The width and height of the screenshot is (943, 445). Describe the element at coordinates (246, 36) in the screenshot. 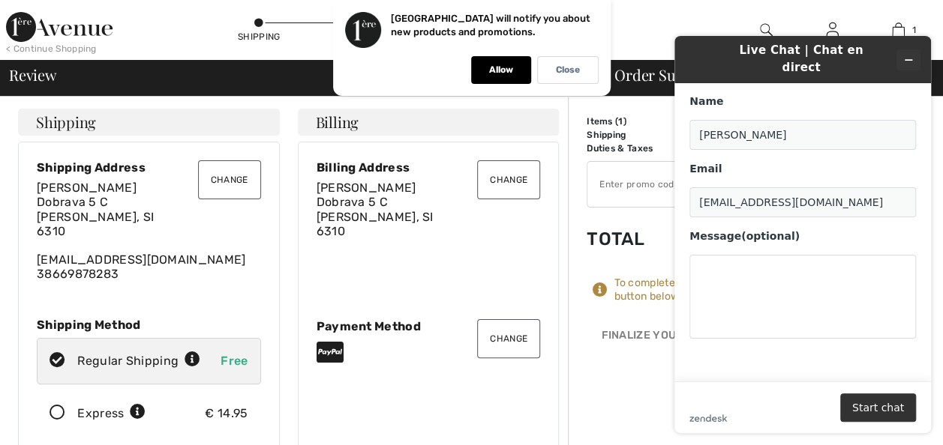

I see `button: Minimize widget` at that location.